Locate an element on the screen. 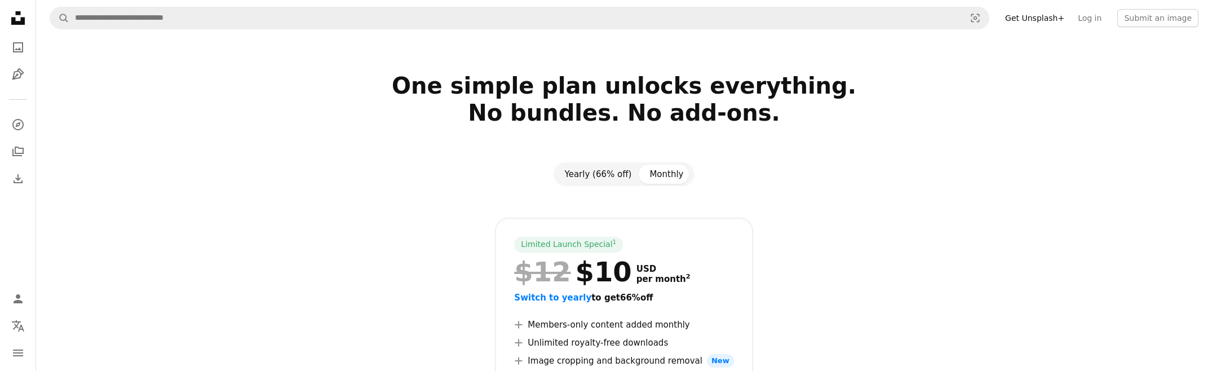  span: per month is located at coordinates (663, 279).